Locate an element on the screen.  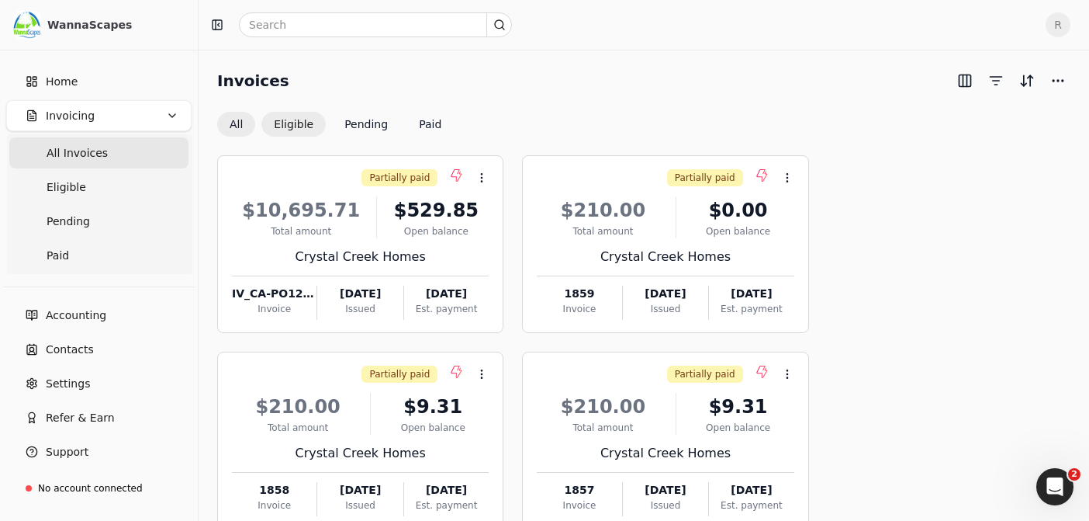
span: Eligible is located at coordinates (66, 187).